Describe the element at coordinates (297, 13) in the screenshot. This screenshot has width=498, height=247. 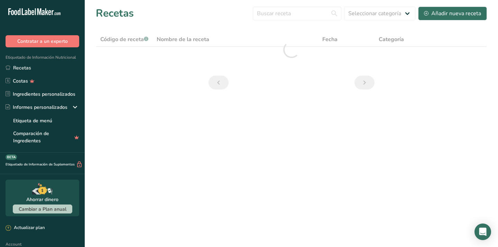
I see `input: Buscar receta` at that location.